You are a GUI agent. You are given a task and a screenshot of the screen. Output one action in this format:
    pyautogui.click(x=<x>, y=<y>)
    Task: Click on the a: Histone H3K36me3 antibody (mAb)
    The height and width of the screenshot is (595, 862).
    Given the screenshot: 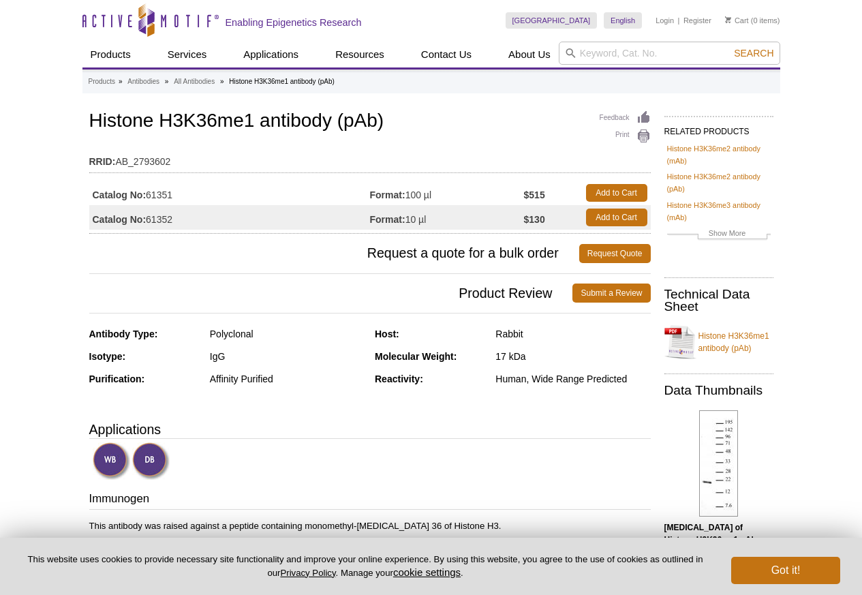 What is the action you would take?
    pyautogui.click(x=719, y=211)
    